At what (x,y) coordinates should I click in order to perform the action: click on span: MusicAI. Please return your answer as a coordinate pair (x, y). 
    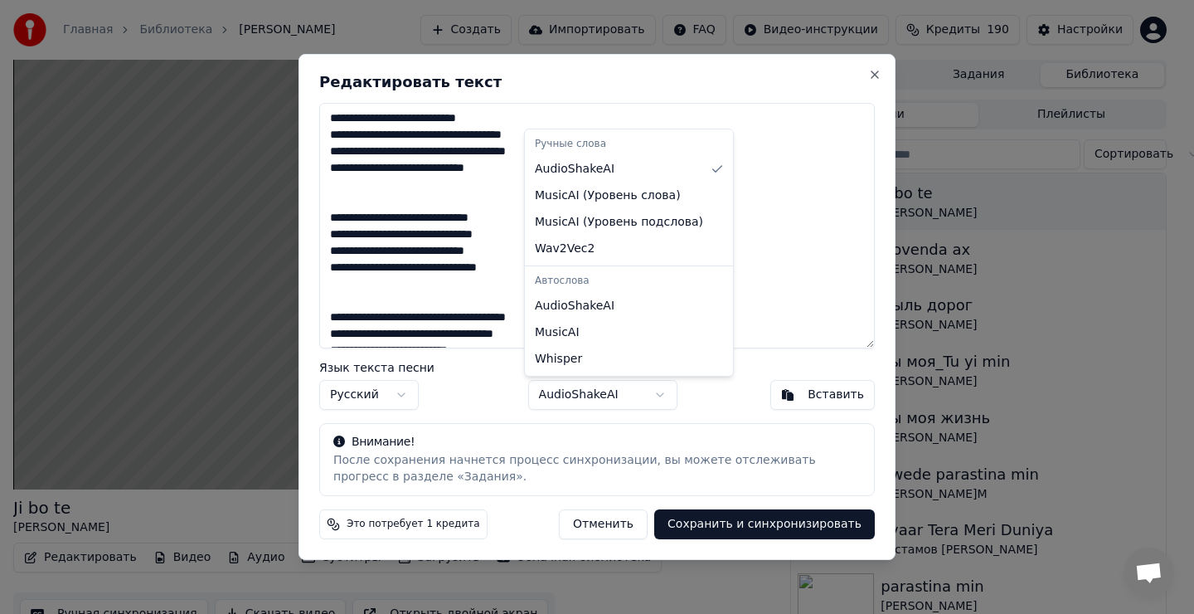
    Looking at the image, I should click on (557, 333).